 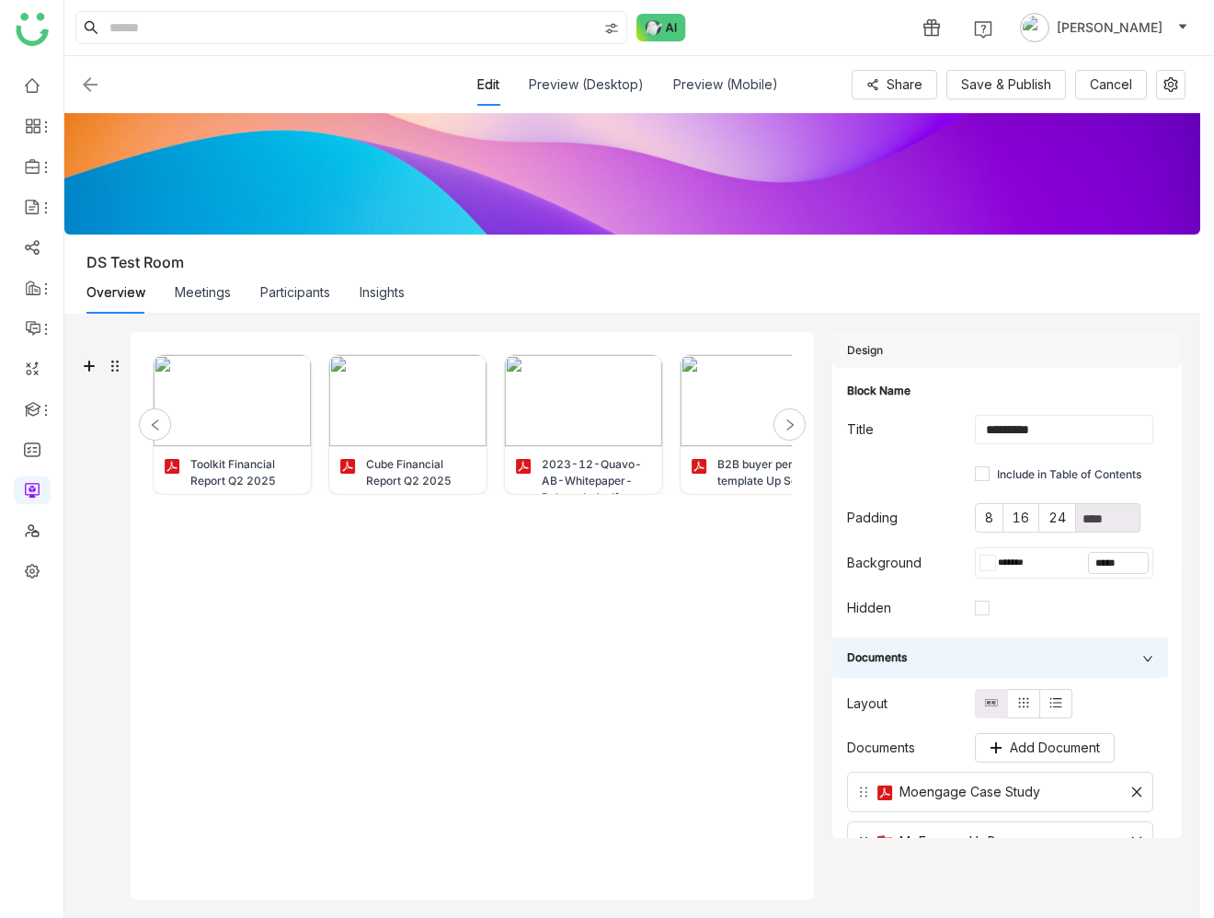 What do you see at coordinates (116, 293) in the screenshot?
I see `button: Overview` at bounding box center [116, 293].